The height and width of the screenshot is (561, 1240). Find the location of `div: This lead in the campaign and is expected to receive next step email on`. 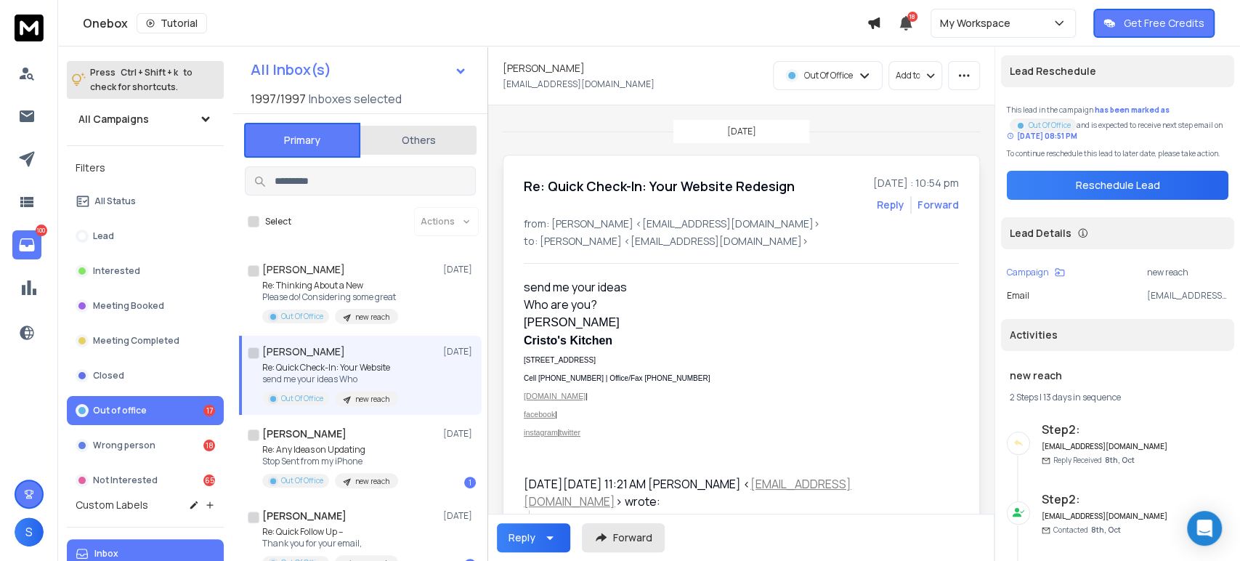

div: This lead in the campaign and is expected to receive next step email on is located at coordinates (1118, 124).